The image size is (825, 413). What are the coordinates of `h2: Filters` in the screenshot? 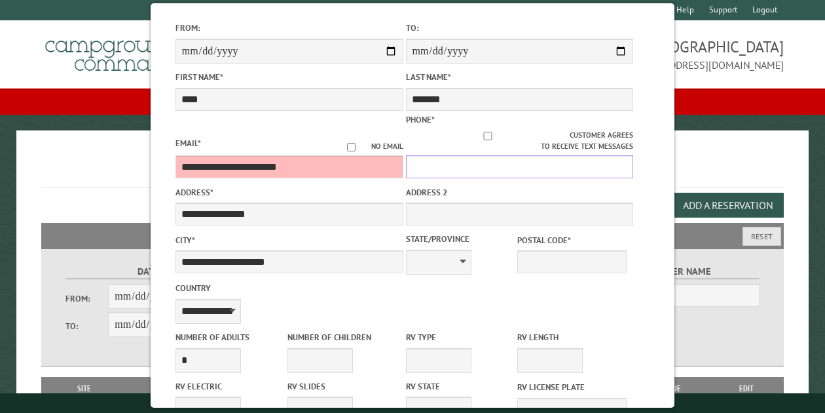 It's located at (413, 235).